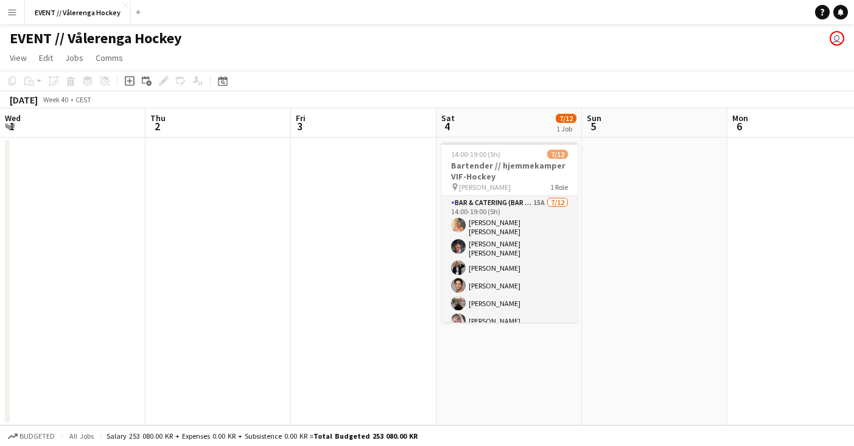 Image resolution: width=854 pixels, height=446 pixels. Describe the element at coordinates (46, 58) in the screenshot. I see `span: Edit` at that location.